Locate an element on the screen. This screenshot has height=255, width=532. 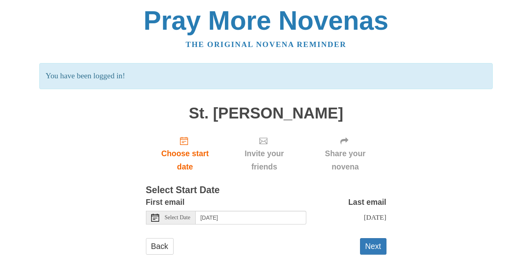
span: Choose start date is located at coordinates (185, 160).